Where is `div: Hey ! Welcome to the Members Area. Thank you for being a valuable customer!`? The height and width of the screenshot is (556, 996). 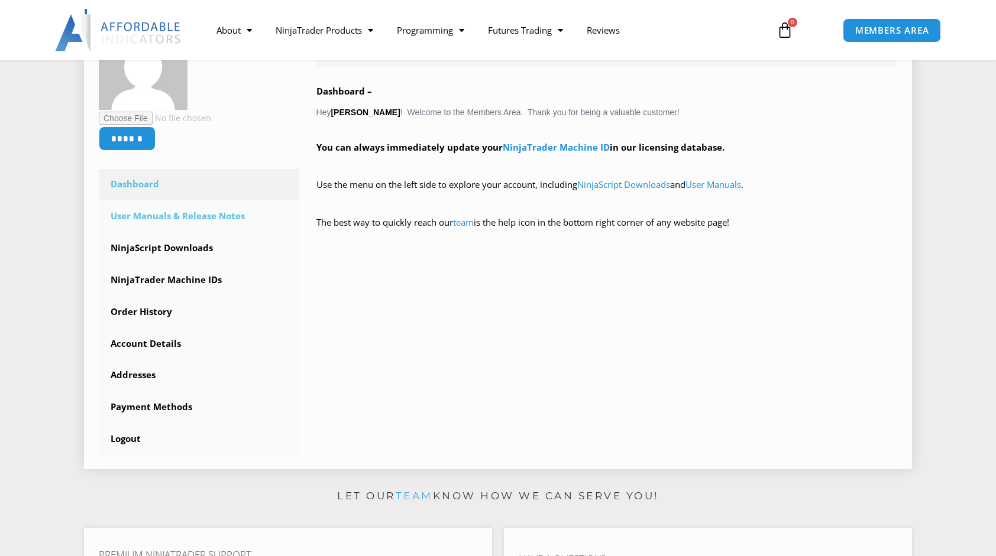 div: Hey ! Welcome to the Members Area. Thank you for being a valuable customer! is located at coordinates (607, 140).